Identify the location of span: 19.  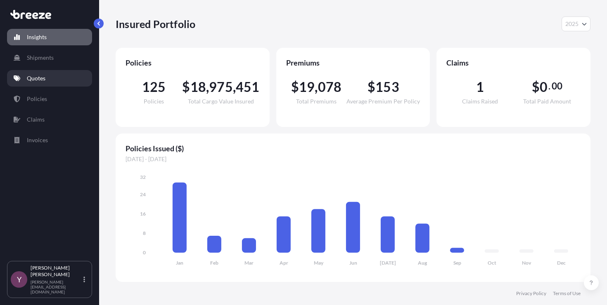
(307, 87).